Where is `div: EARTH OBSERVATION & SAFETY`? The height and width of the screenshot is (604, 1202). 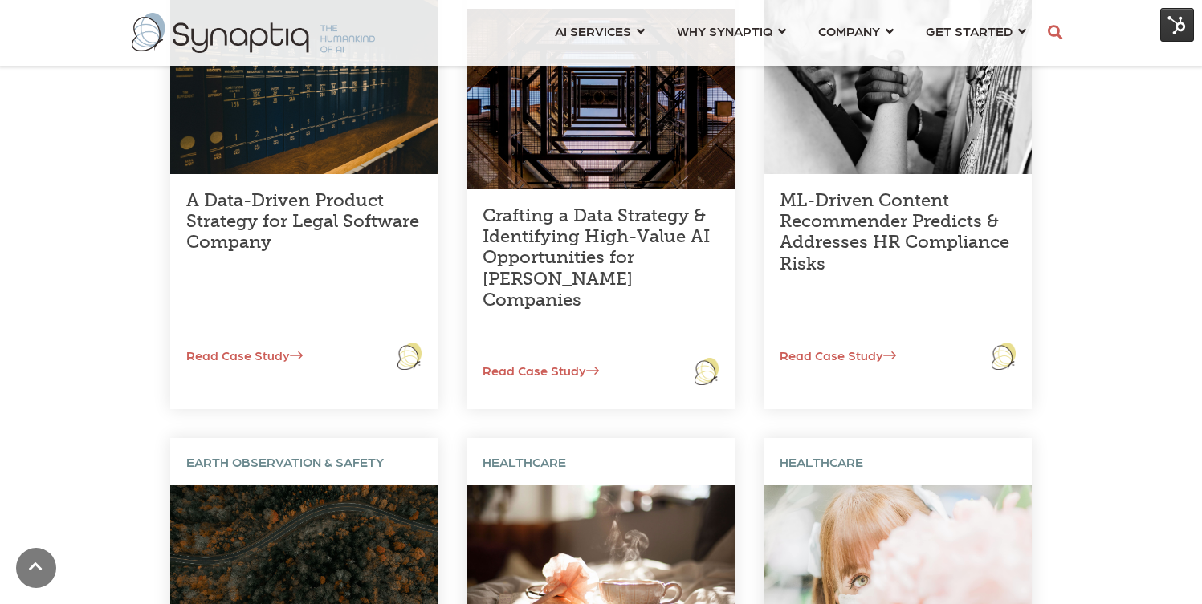
div: EARTH OBSERVATION & SAFETY is located at coordinates (304, 462).